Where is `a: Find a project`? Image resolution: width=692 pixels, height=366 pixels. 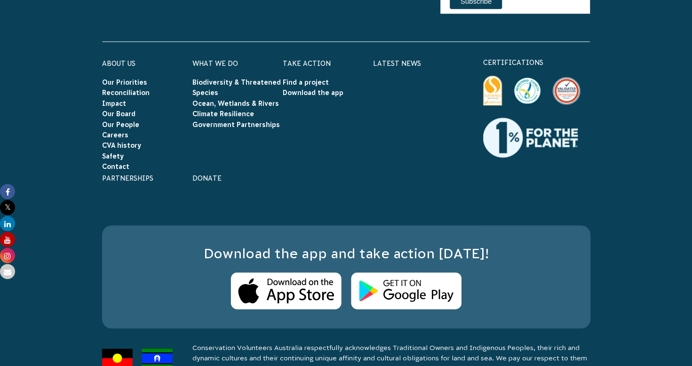 a: Find a project is located at coordinates (306, 82).